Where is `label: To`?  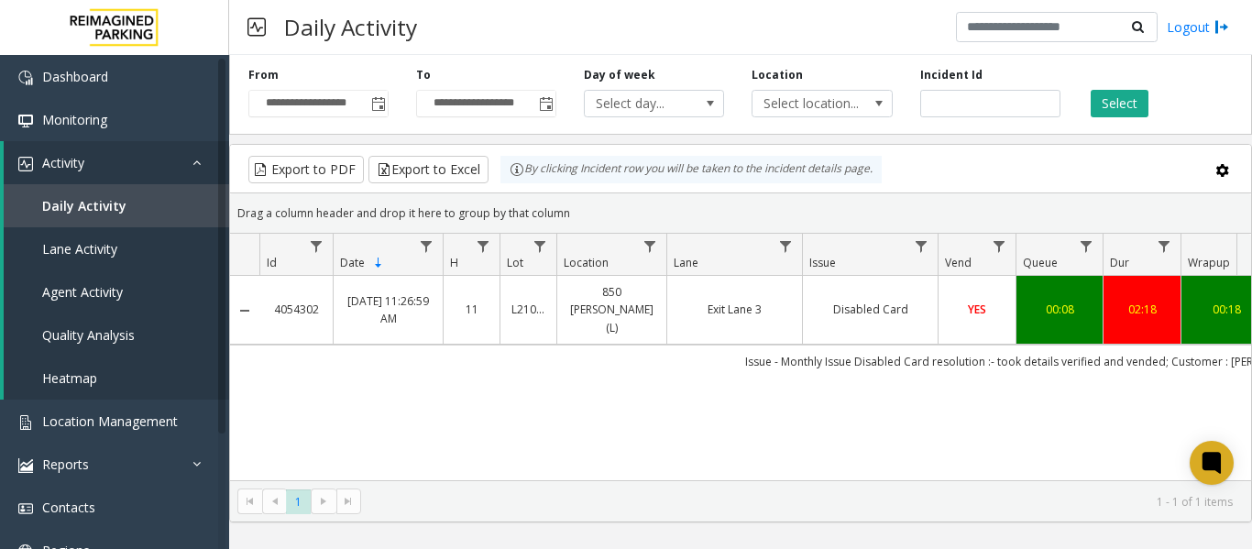 label: To is located at coordinates (424, 75).